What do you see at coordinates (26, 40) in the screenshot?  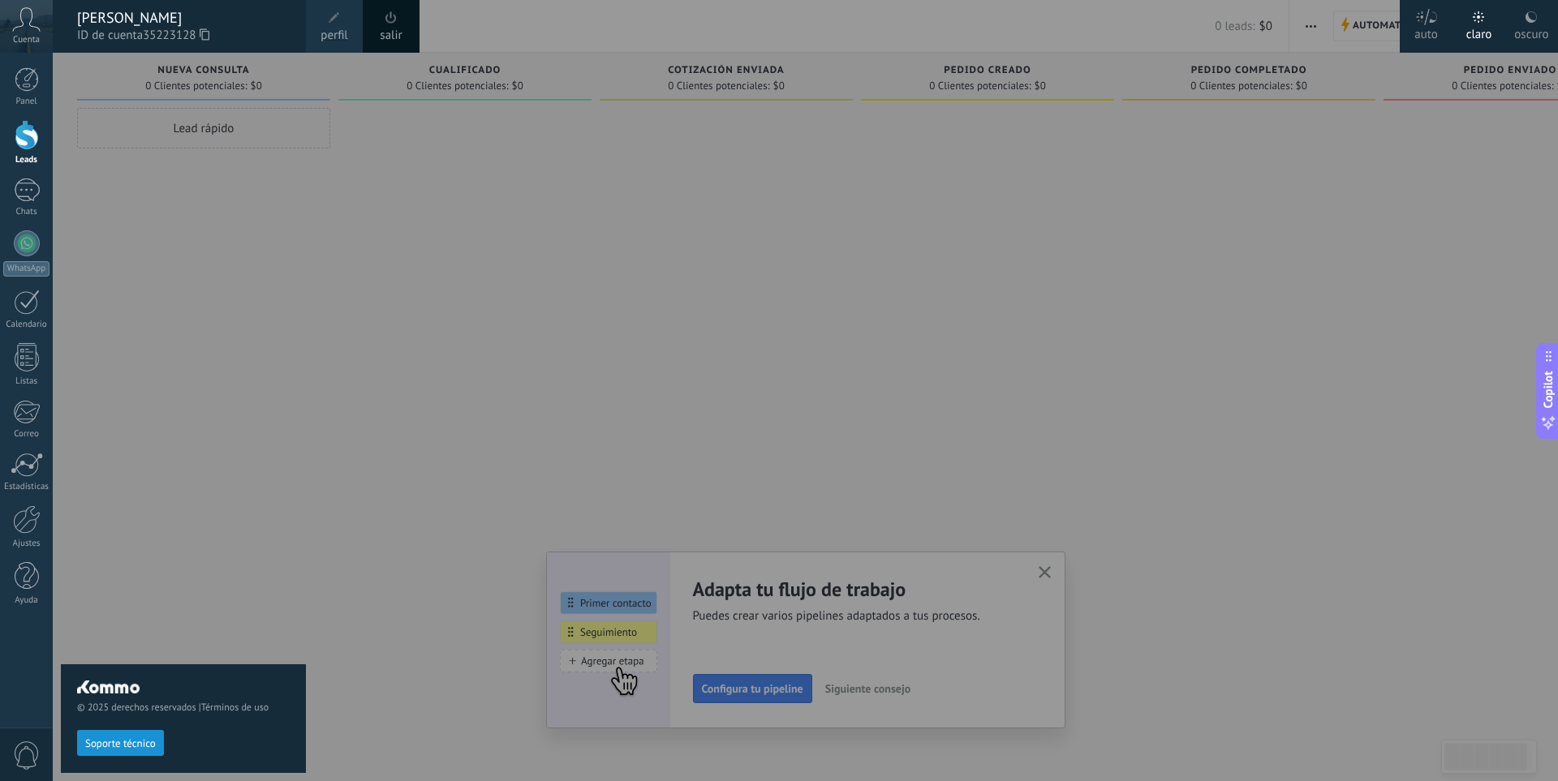 I see `span: Cuenta` at bounding box center [26, 40].